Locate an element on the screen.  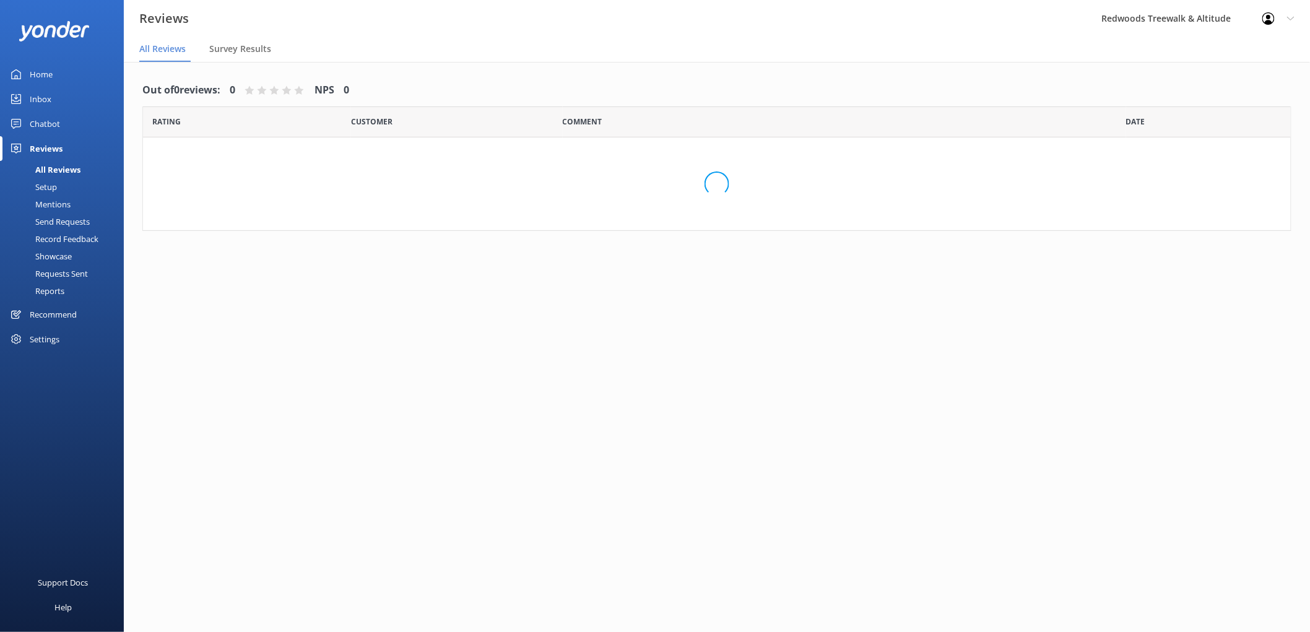
a: Showcase is located at coordinates (66, 256).